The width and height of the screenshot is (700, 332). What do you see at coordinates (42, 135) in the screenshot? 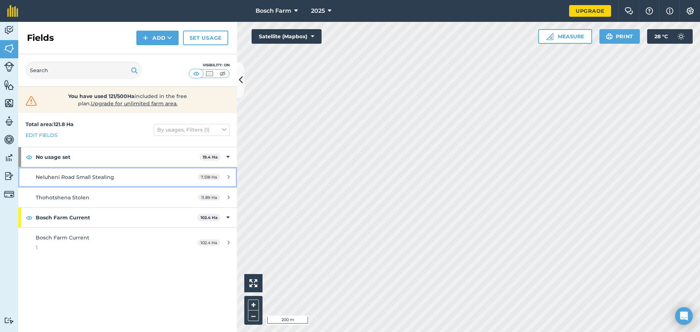
I see `a: Edit fields` at bounding box center [42, 135].